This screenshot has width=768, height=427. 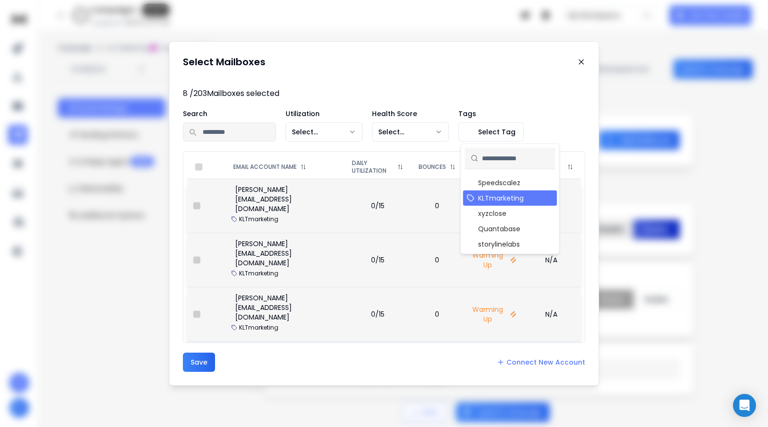 What do you see at coordinates (410, 114) in the screenshot?
I see `p: Health Score` at bounding box center [410, 114].